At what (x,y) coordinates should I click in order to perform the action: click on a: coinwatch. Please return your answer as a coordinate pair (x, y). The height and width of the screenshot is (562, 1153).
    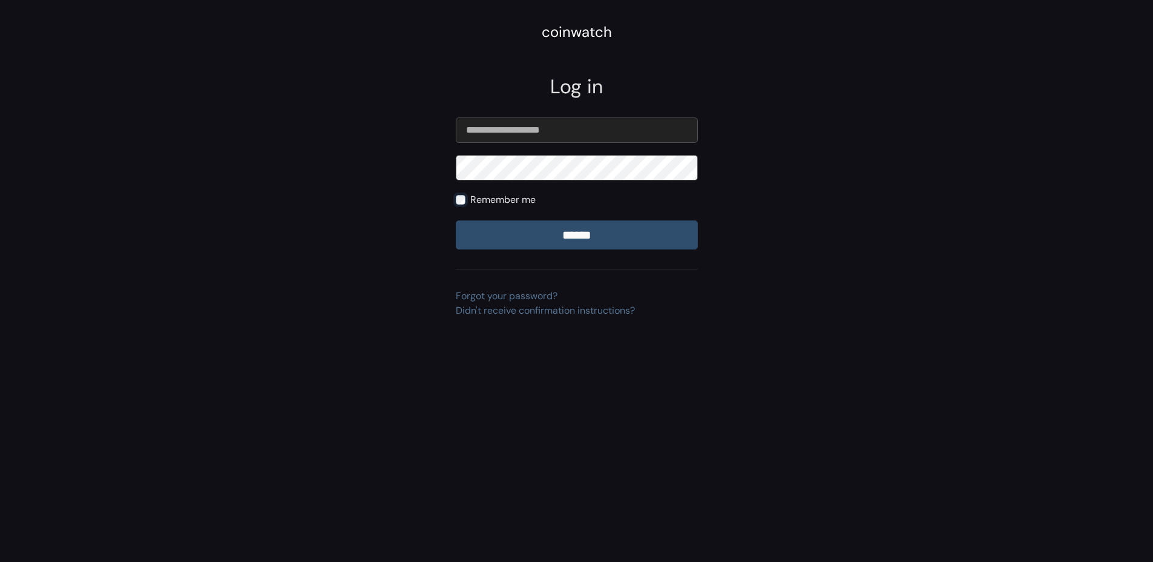
    Looking at the image, I should click on (577, 33).